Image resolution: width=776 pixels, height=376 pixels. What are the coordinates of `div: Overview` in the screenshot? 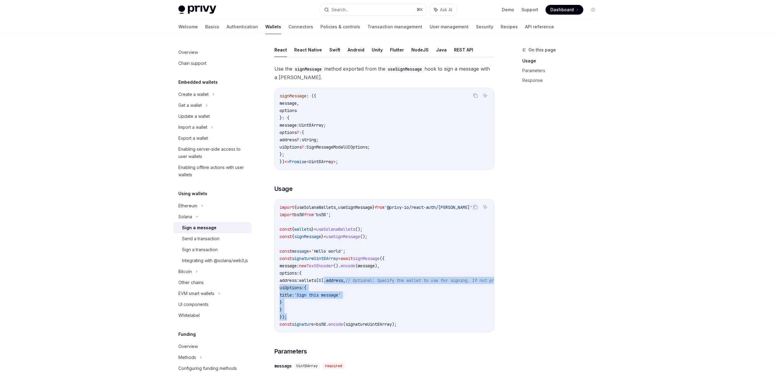 It's located at (188, 52).